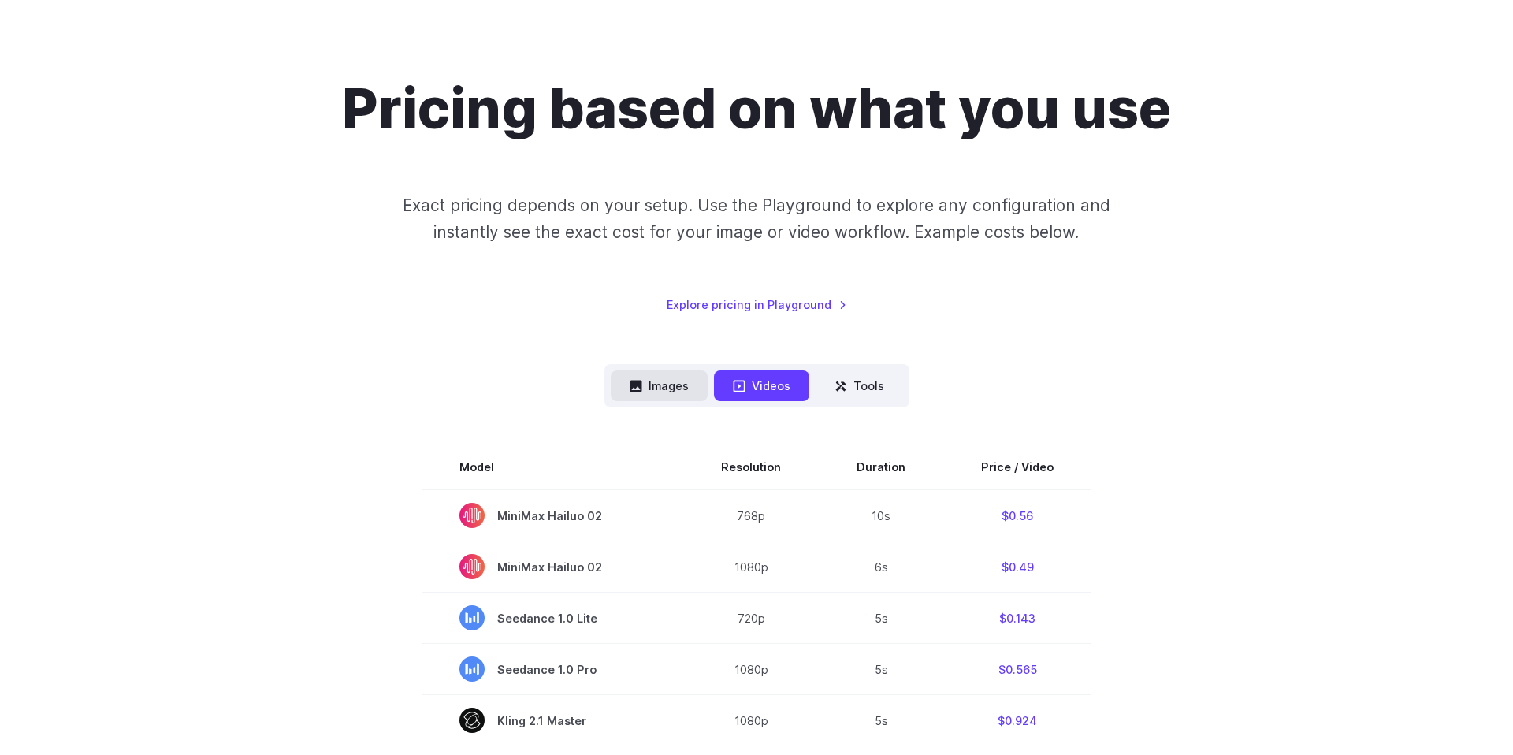 The height and width of the screenshot is (755, 1513). I want to click on span: Kling 2.1 Master, so click(553, 720).